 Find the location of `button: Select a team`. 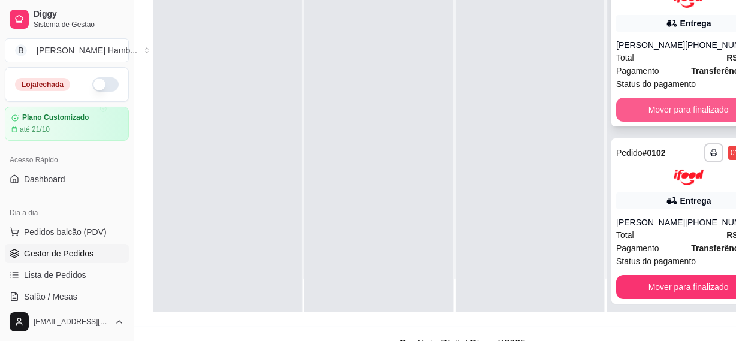

button: Select a team is located at coordinates (66, 50).